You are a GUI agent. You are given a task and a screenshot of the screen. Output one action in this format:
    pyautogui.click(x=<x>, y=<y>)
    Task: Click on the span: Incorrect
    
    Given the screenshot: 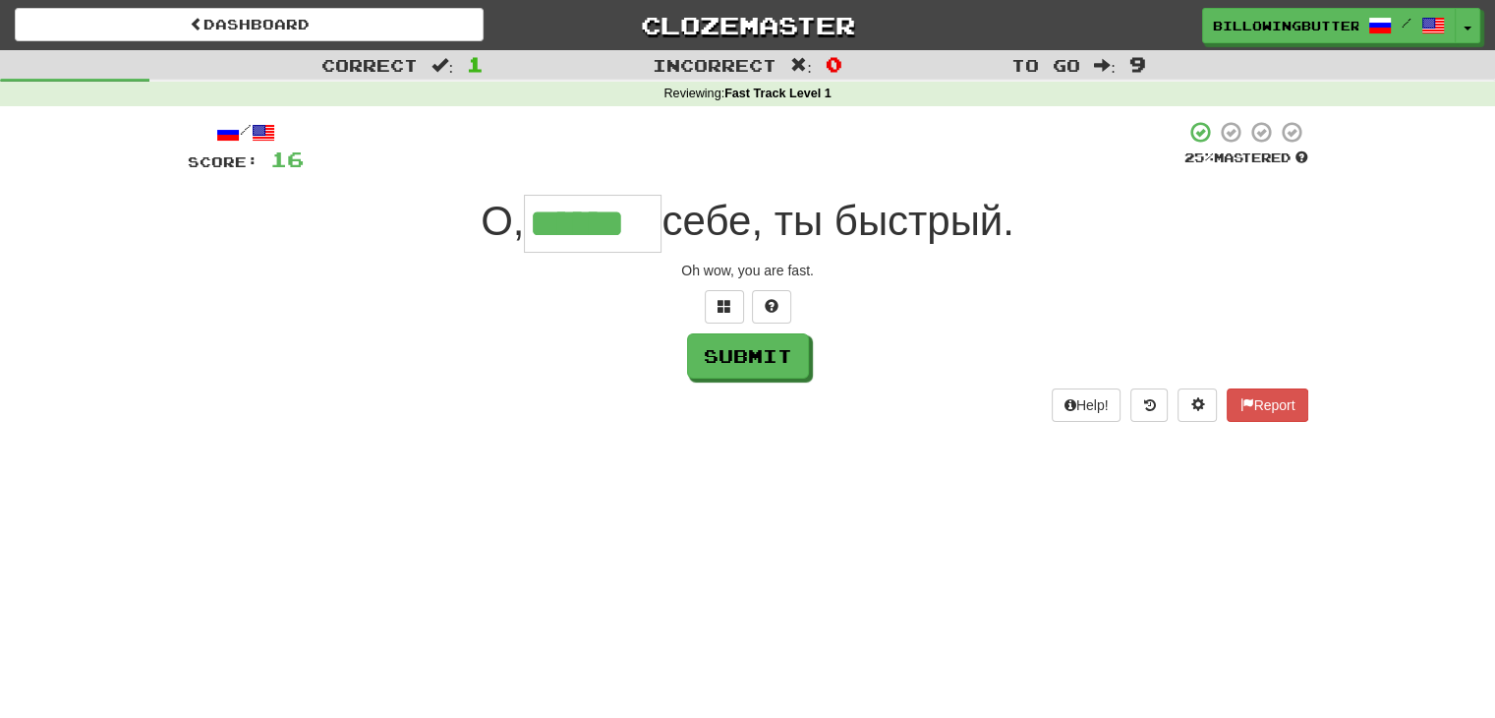 What is the action you would take?
    pyautogui.click(x=715, y=65)
    